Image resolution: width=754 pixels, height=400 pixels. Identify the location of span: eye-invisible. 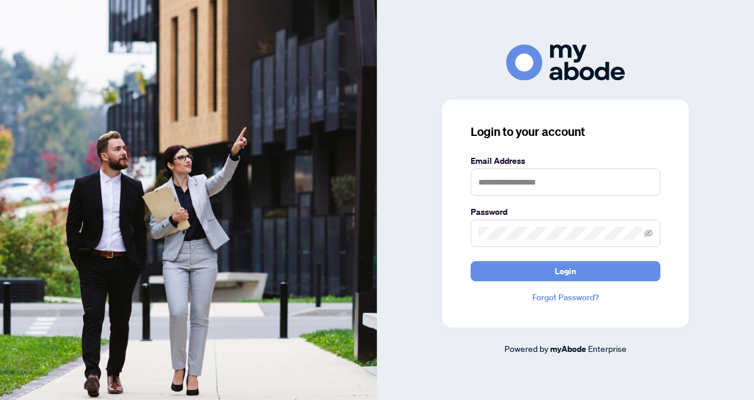
(649, 233).